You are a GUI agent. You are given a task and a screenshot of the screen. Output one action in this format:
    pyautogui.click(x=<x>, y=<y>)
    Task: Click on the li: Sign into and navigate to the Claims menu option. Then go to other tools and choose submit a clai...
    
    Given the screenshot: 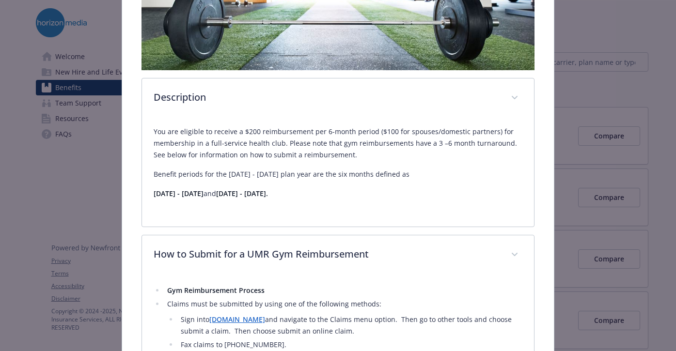 What is the action you would take?
    pyautogui.click(x=350, y=326)
    